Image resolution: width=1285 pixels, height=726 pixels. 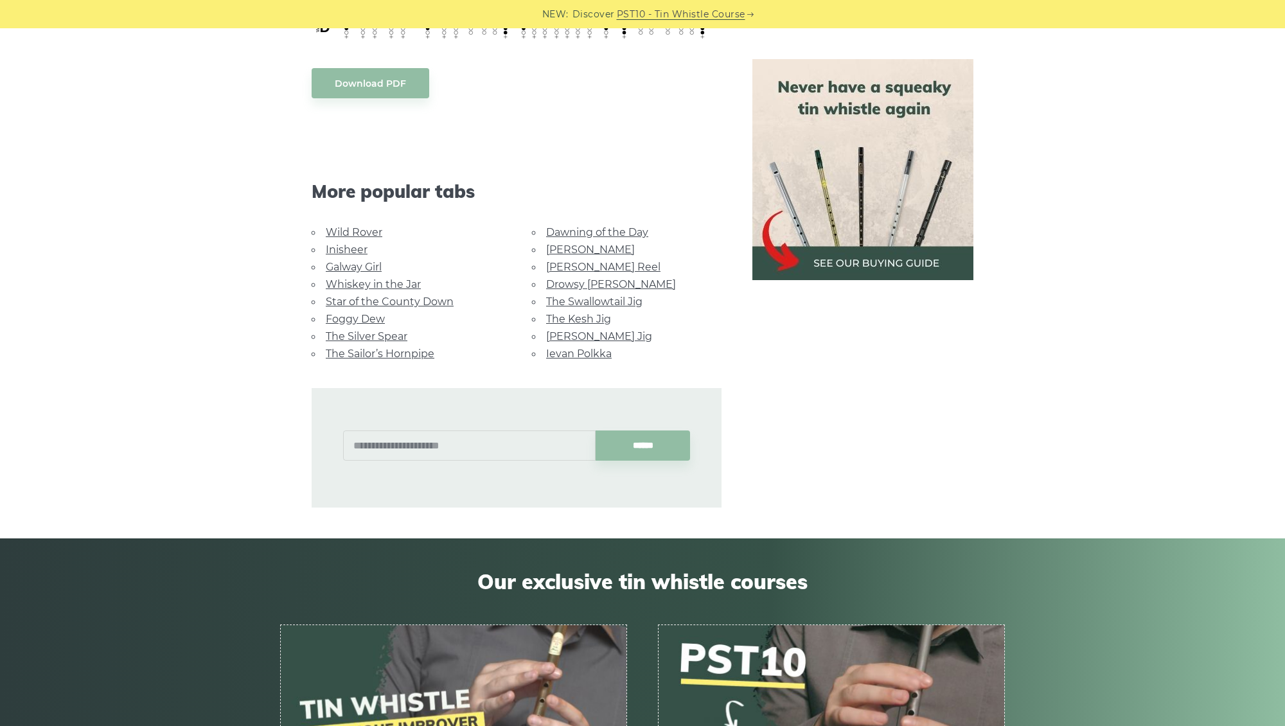 What do you see at coordinates (555, 14) in the screenshot?
I see `span: NEW:` at bounding box center [555, 14].